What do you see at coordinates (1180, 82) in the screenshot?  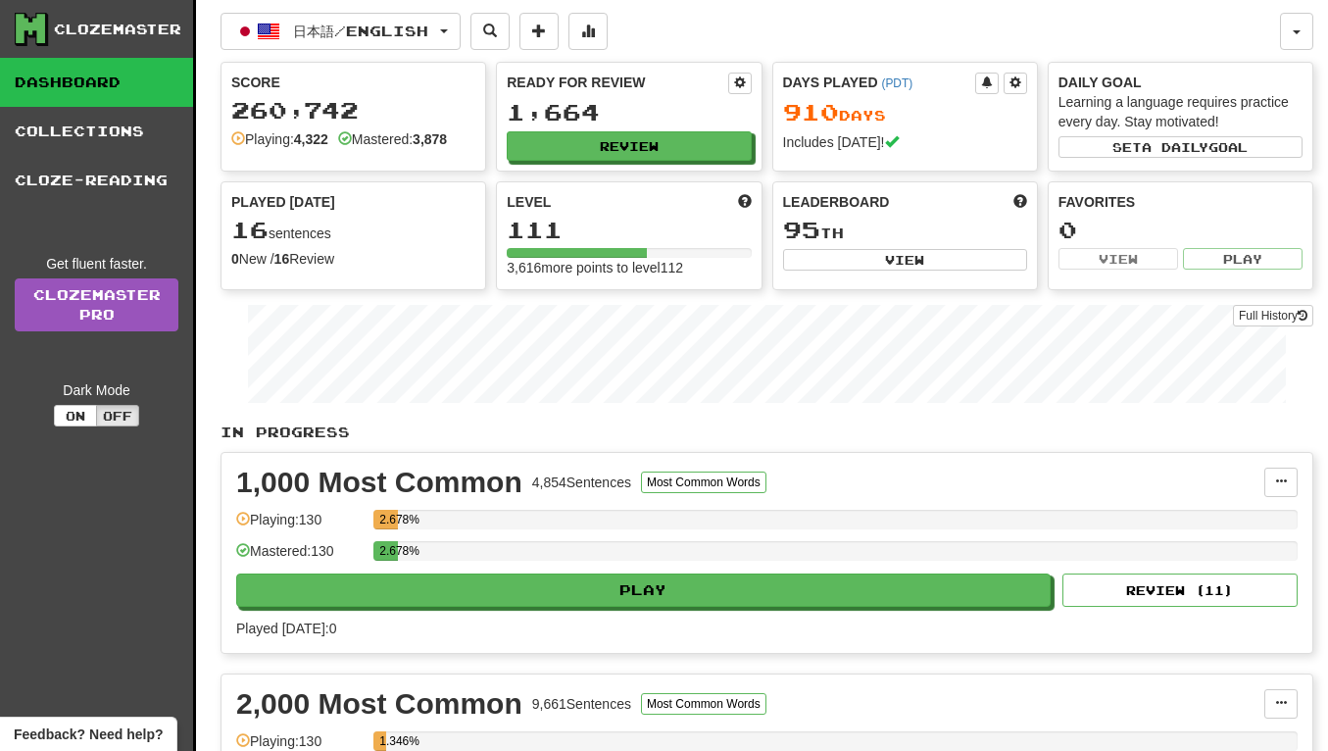 I see `div: Daily Goal` at bounding box center [1180, 82].